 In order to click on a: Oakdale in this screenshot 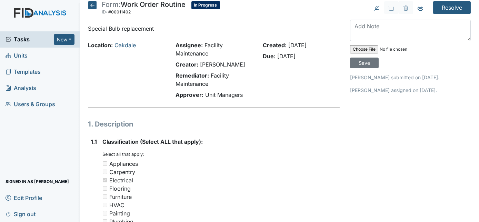, I will do `click(126, 45)`.